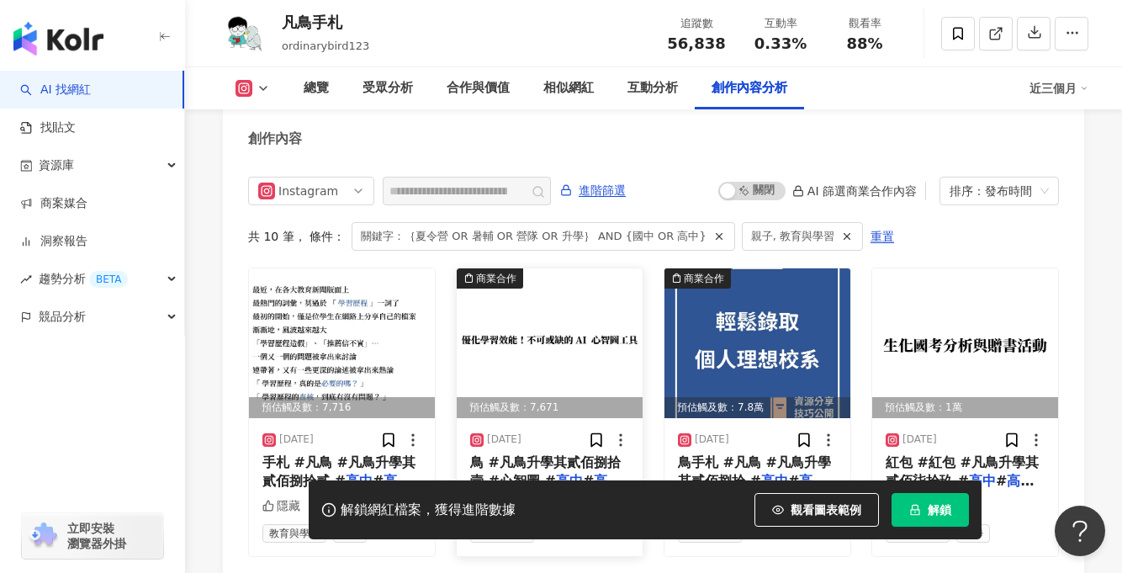 The width and height of the screenshot is (1122, 573). What do you see at coordinates (305, 191) in the screenshot?
I see `div: Instagram` at bounding box center [305, 191].